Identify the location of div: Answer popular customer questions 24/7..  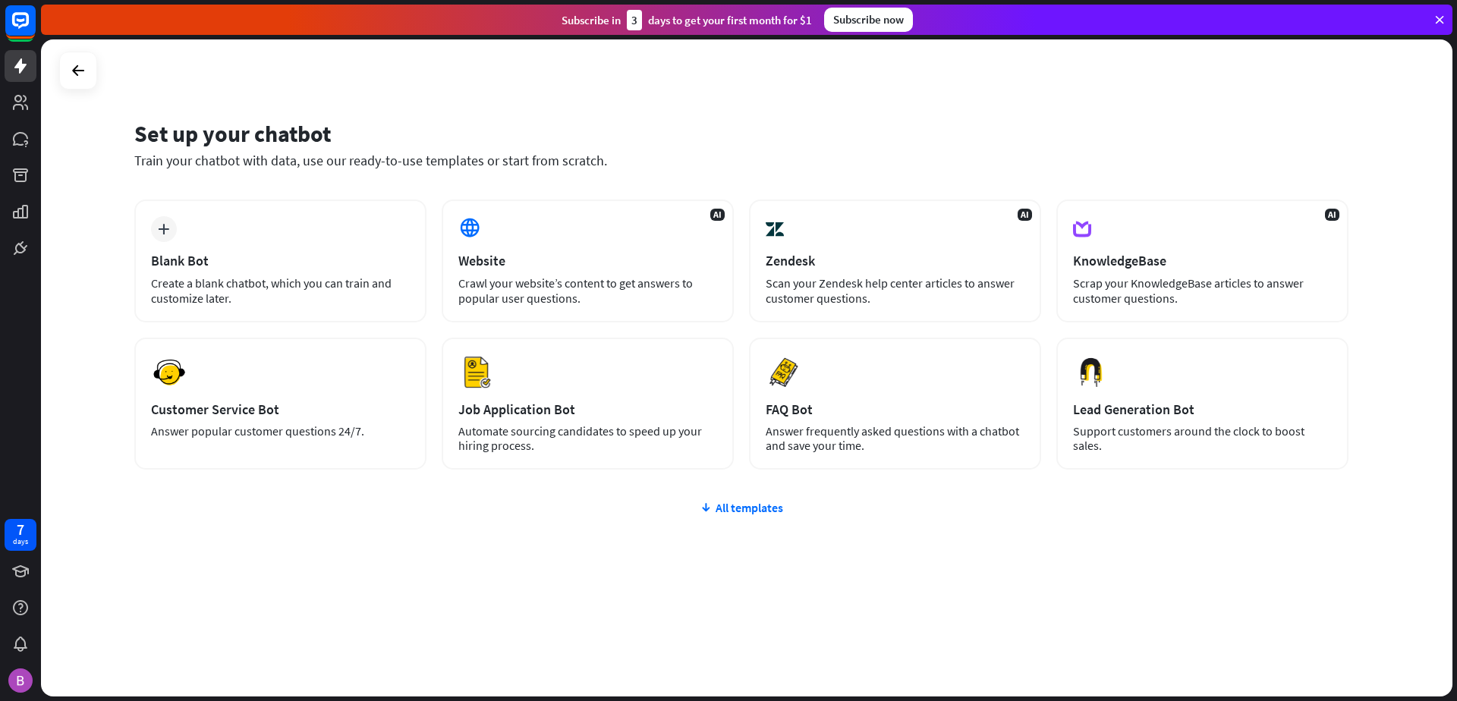
(280, 431).